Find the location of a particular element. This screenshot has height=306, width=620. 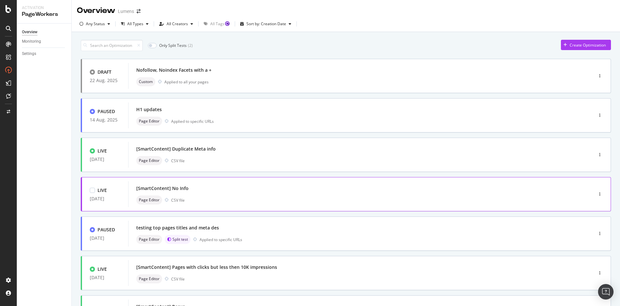

div: H1 updates is located at coordinates (149, 109).